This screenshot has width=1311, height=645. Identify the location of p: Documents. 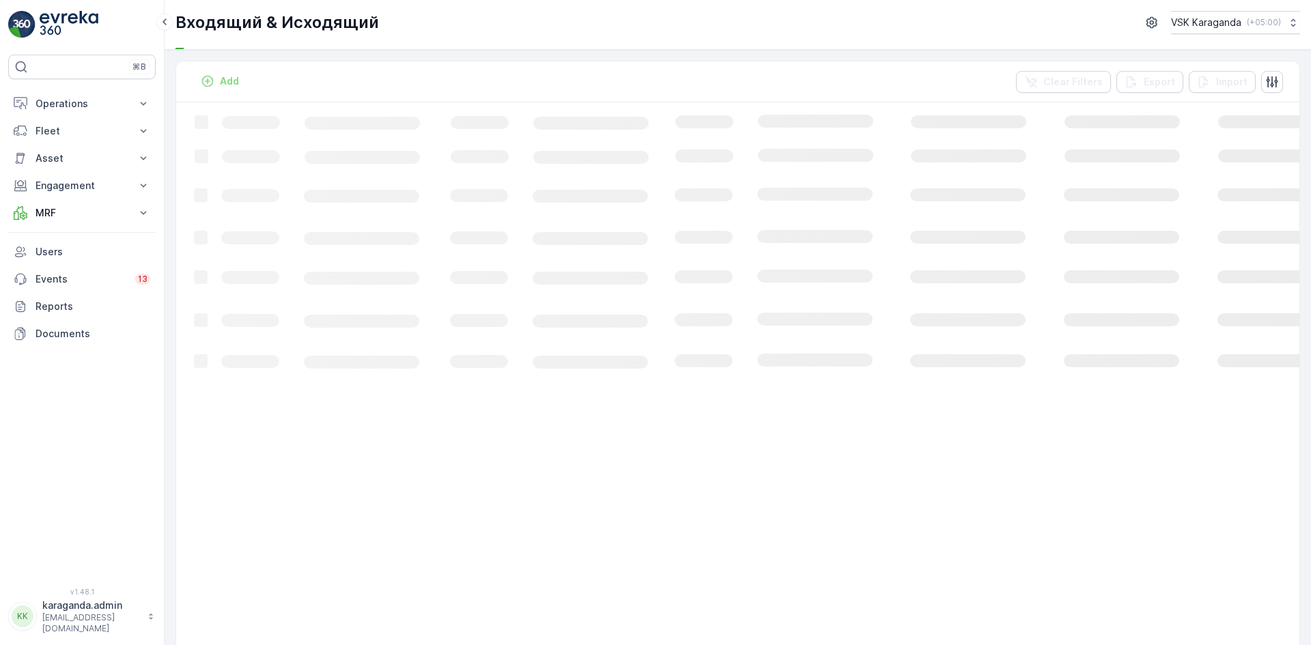
(93, 334).